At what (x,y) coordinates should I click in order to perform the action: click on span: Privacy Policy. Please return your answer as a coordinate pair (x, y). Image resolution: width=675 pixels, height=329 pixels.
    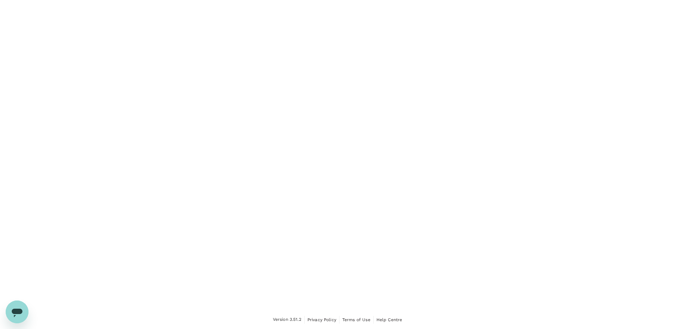
    Looking at the image, I should click on (321, 319).